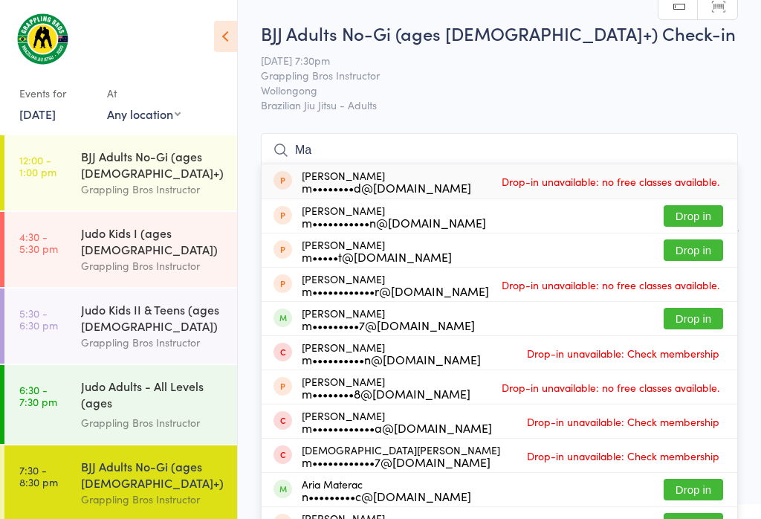  What do you see at coordinates (39, 319) in the screenshot?
I see `time: 5:30 - 6:30 pm` at bounding box center [39, 319].